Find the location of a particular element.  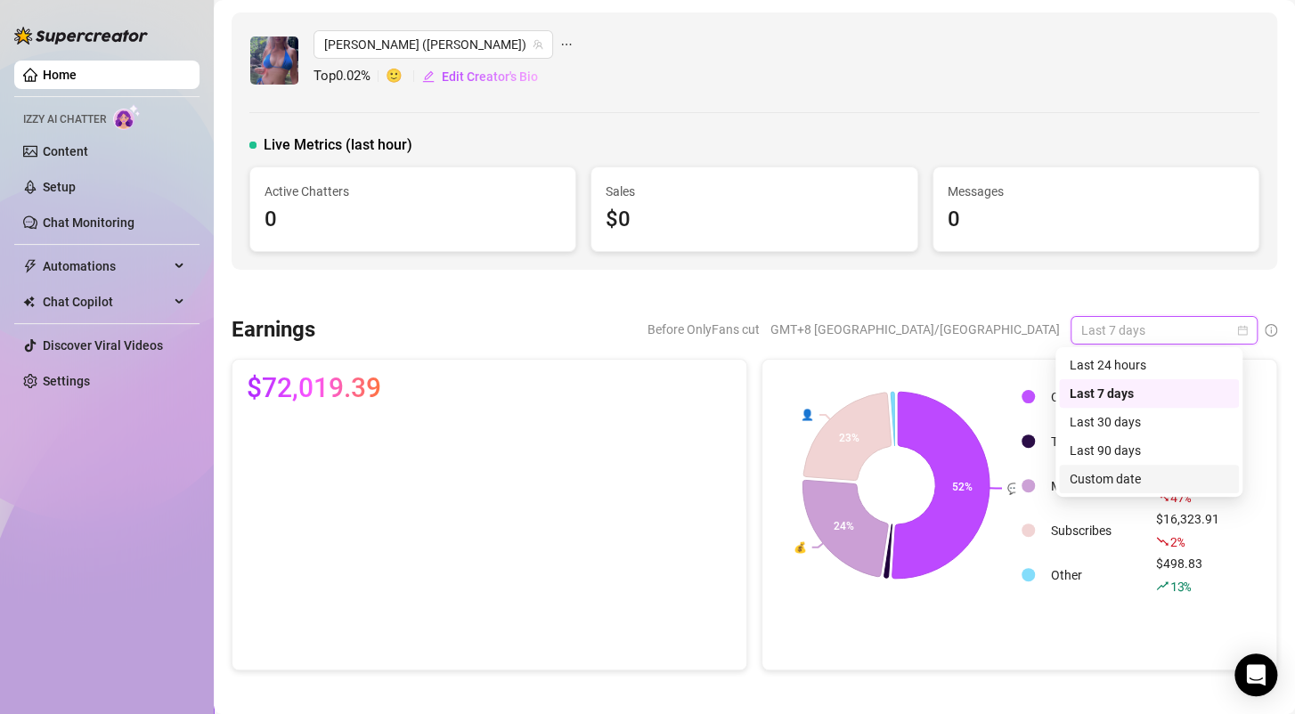

td: Other is located at coordinates (1095, 575).